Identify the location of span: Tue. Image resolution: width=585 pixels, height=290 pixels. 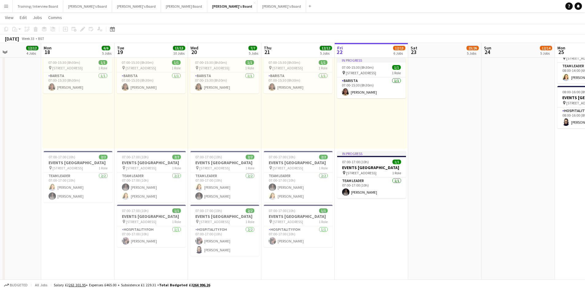
(120, 48).